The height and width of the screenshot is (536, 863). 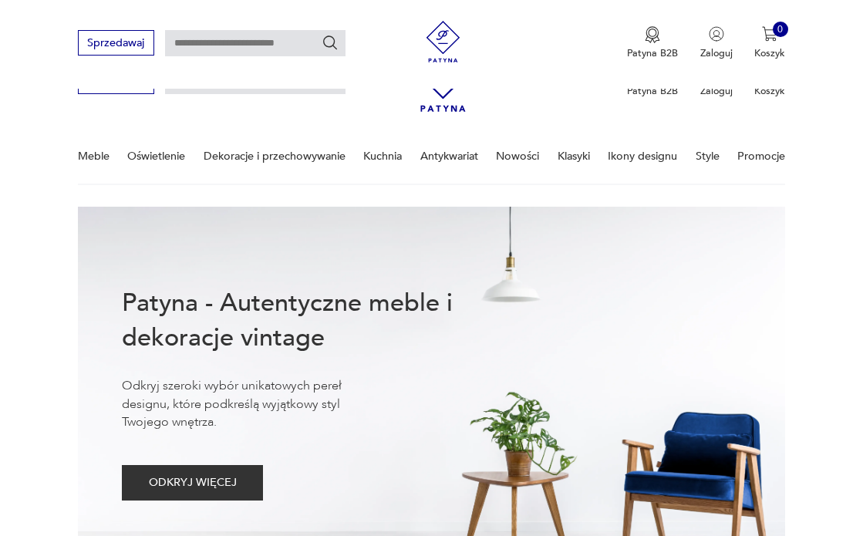 What do you see at coordinates (116, 42) in the screenshot?
I see `button: Sprzedawaj` at bounding box center [116, 42].